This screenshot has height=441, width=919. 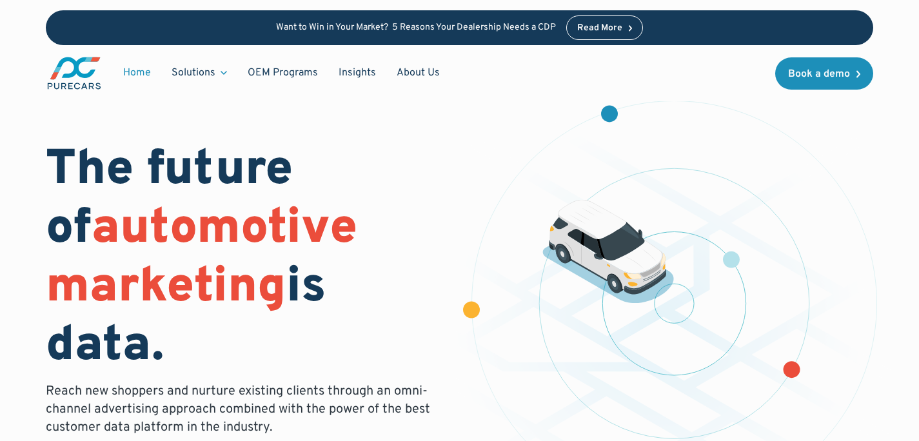 What do you see at coordinates (608, 251) in the screenshot?
I see `img: illustration of a vehicle` at bounding box center [608, 251].